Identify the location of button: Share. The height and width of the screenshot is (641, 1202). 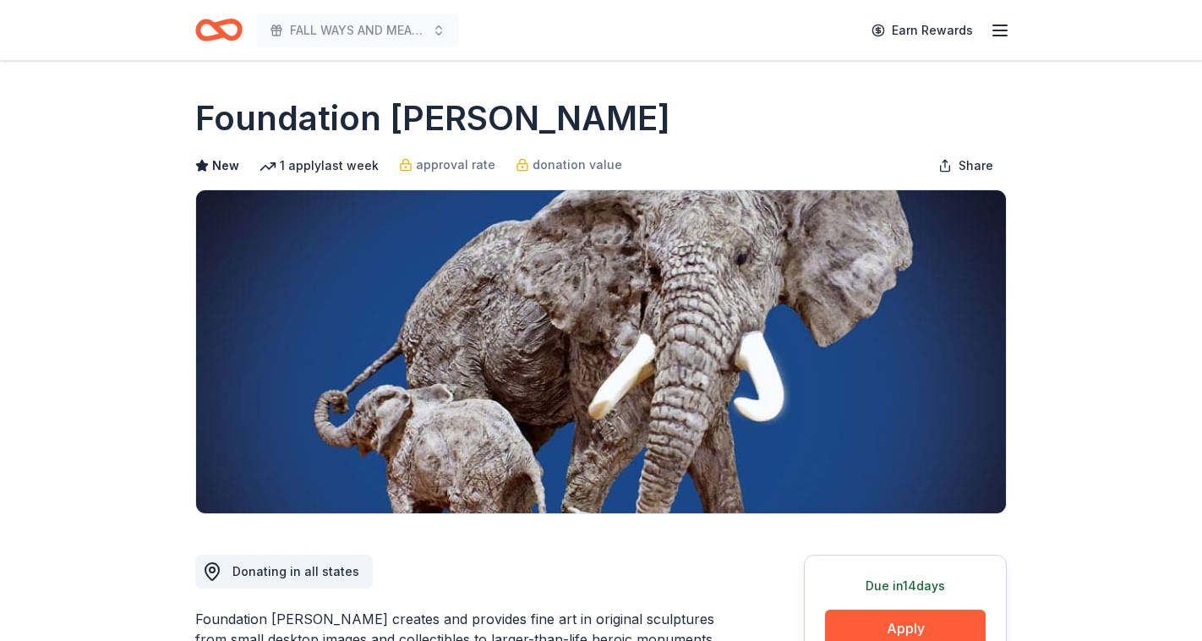
(965, 166).